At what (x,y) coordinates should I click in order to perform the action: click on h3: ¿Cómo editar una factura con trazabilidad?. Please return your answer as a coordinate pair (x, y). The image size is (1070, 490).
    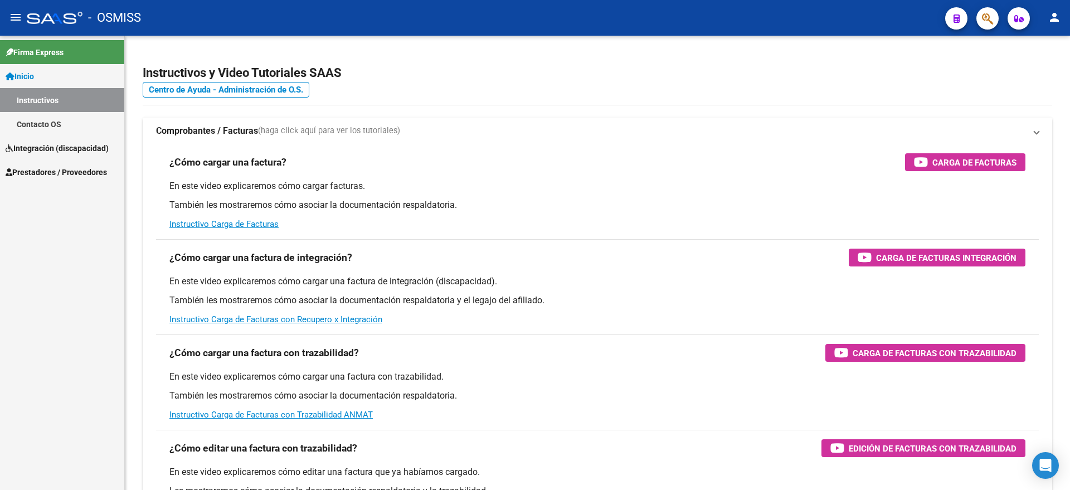
    Looking at the image, I should click on (263, 448).